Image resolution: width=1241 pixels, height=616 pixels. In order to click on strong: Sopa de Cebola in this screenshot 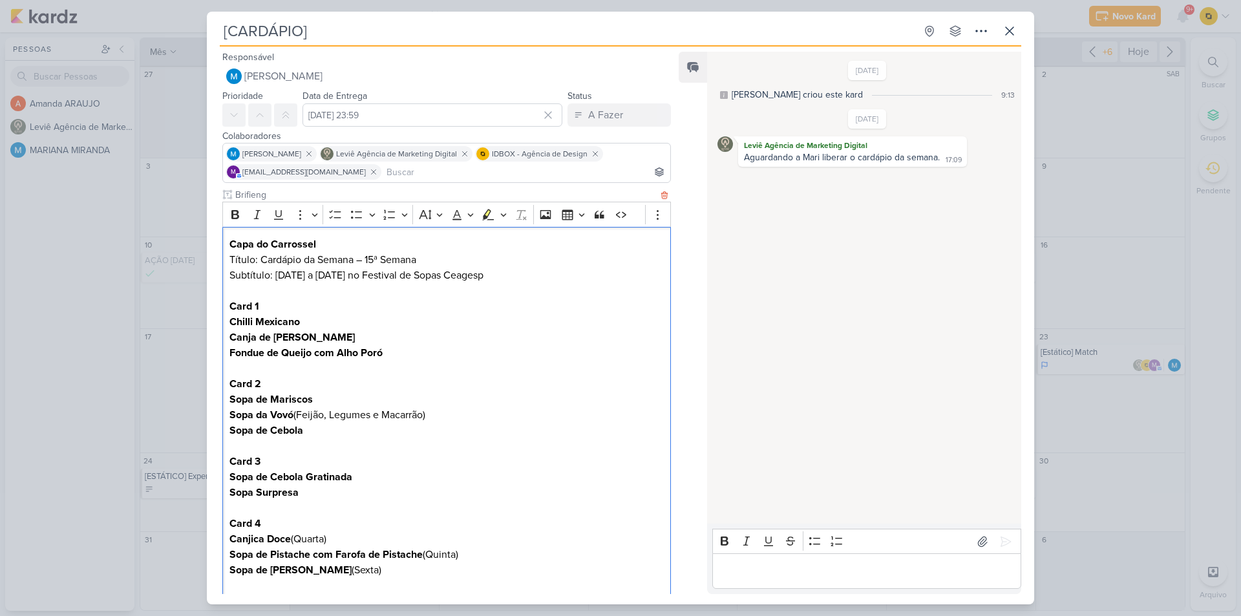, I will do `click(266, 430)`.